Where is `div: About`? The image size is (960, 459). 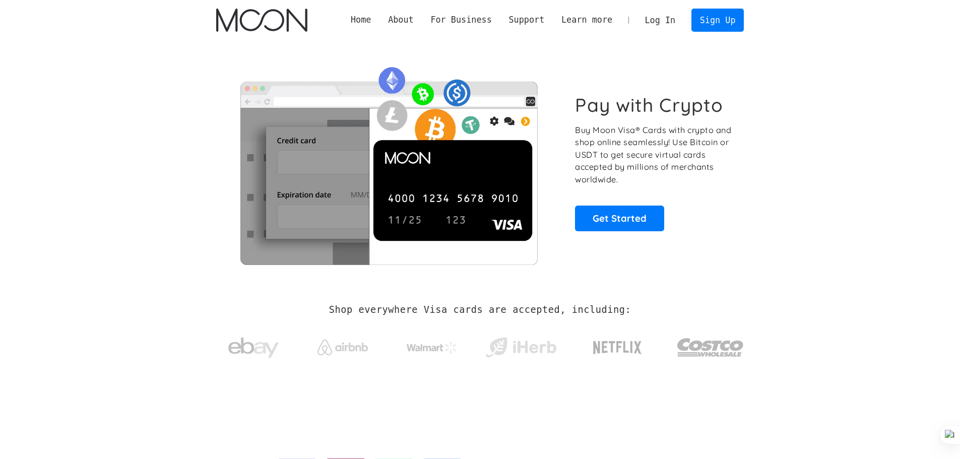 div: About is located at coordinates (401, 20).